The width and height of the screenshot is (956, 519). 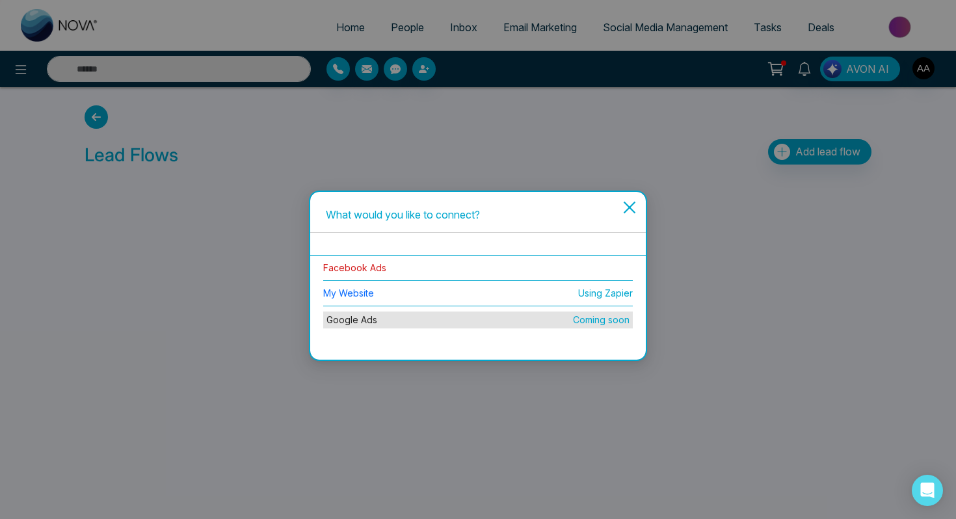 I want to click on a: Facebook Ads, so click(x=354, y=267).